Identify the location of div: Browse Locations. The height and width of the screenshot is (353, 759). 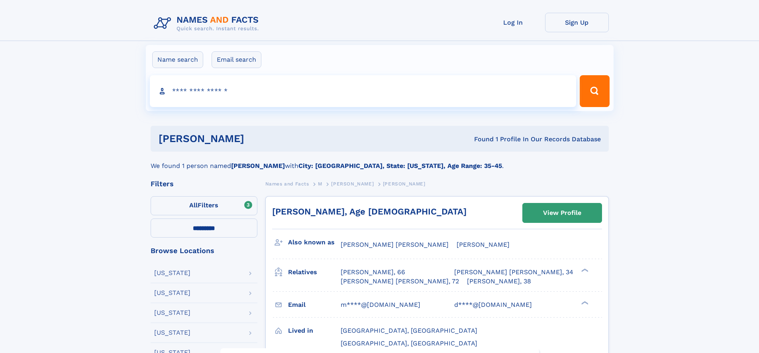
(204, 251).